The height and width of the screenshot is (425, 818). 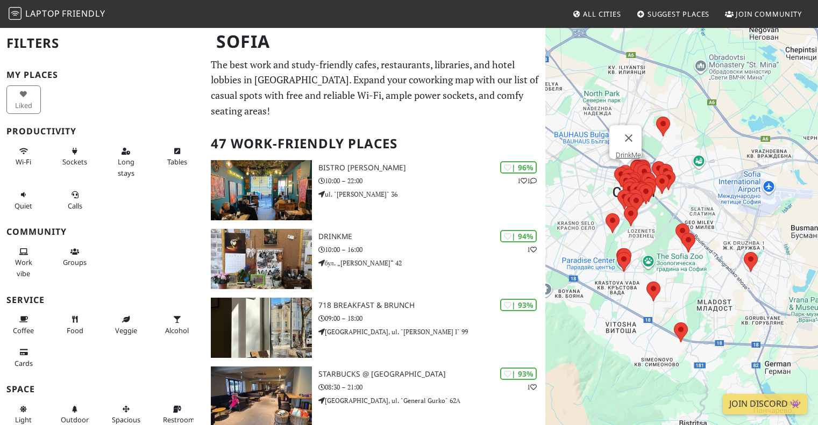 What do you see at coordinates (24, 262) in the screenshot?
I see `button: Work vibe` at bounding box center [24, 262].